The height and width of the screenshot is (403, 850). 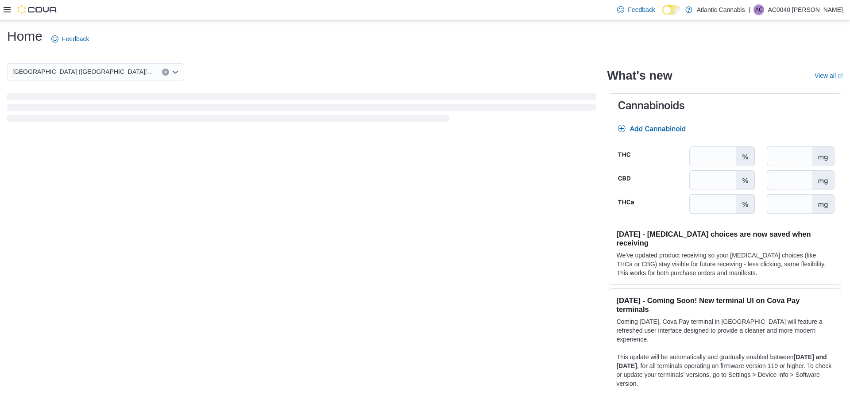 I want to click on p: Atlantic Cannabis, so click(x=720, y=10).